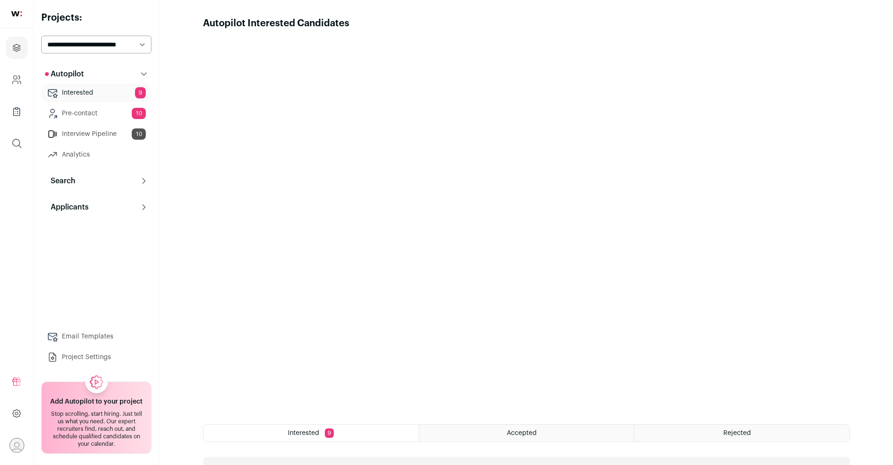 The width and height of the screenshot is (893, 465). Describe the element at coordinates (96, 418) in the screenshot. I see `a: Add Autopilot to your project Stop scrolling, start hiring. Just tell us what you need. Our exper...` at that location.